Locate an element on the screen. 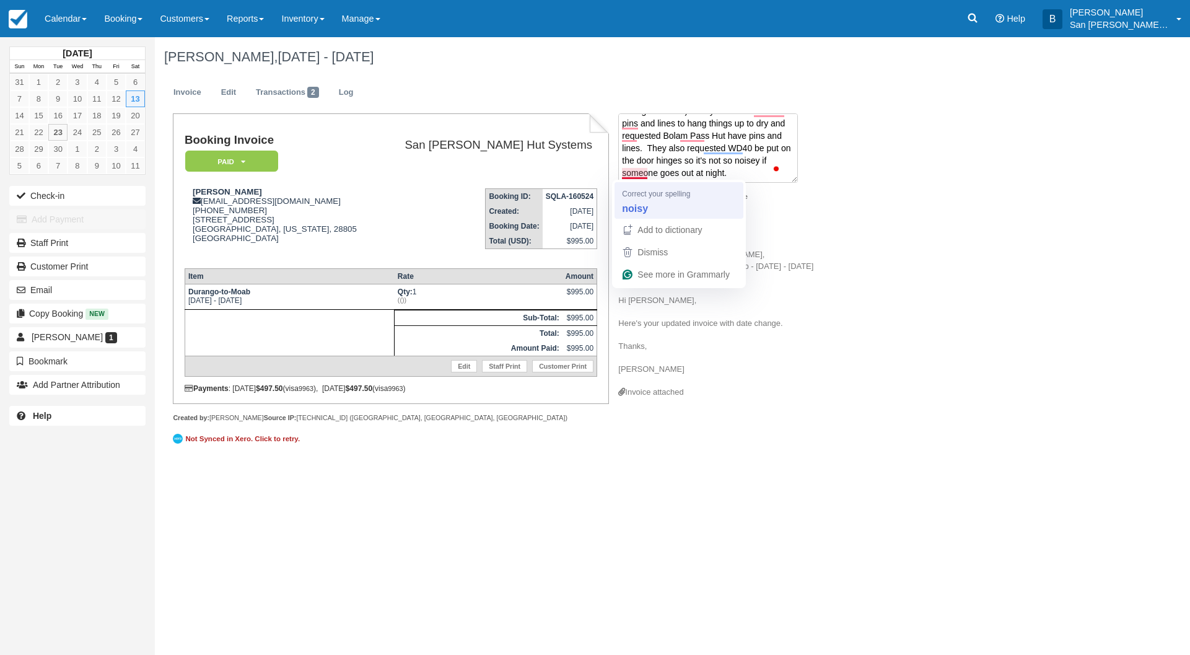 This screenshot has height=655, width=1190. th: Fri is located at coordinates (116, 67).